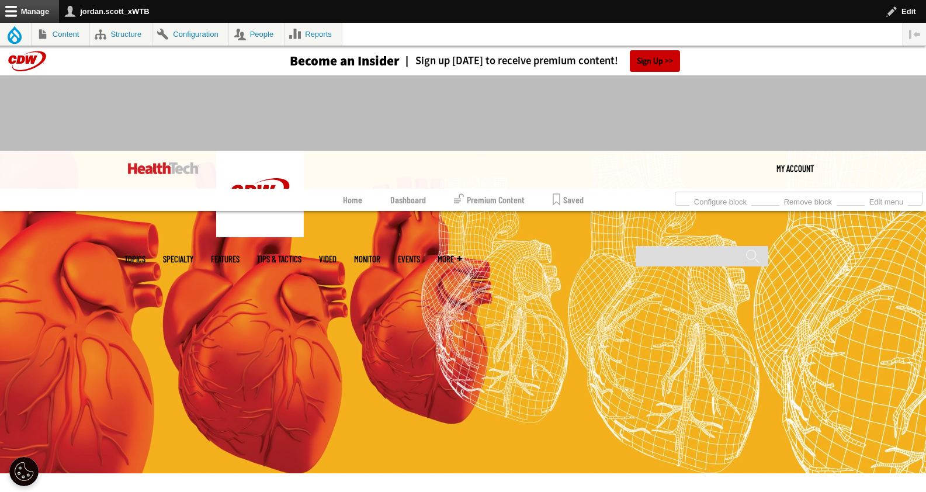 The width and height of the screenshot is (926, 492). Describe the element at coordinates (60, 34) in the screenshot. I see `a: Content` at that location.